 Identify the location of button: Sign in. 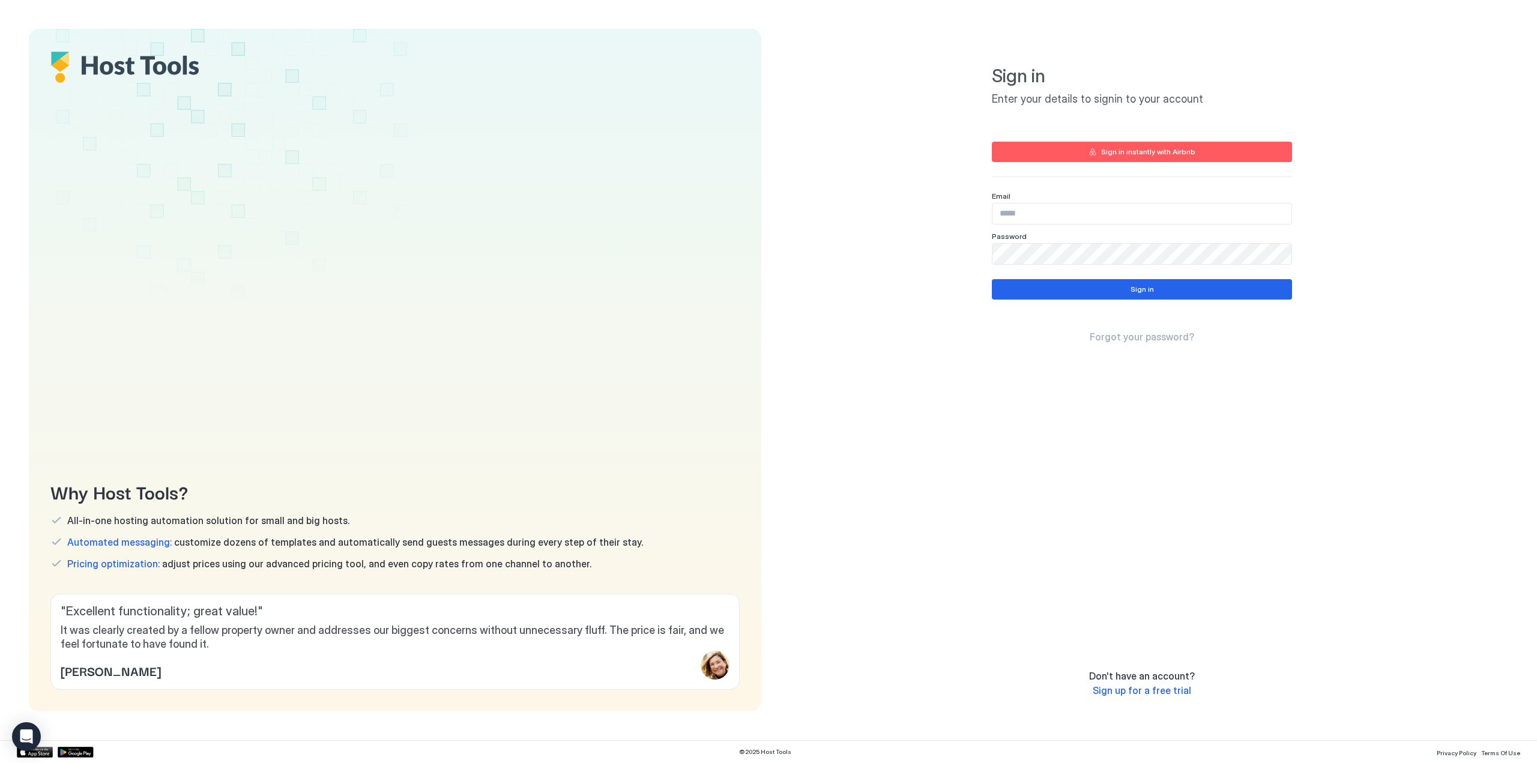
(1142, 289).